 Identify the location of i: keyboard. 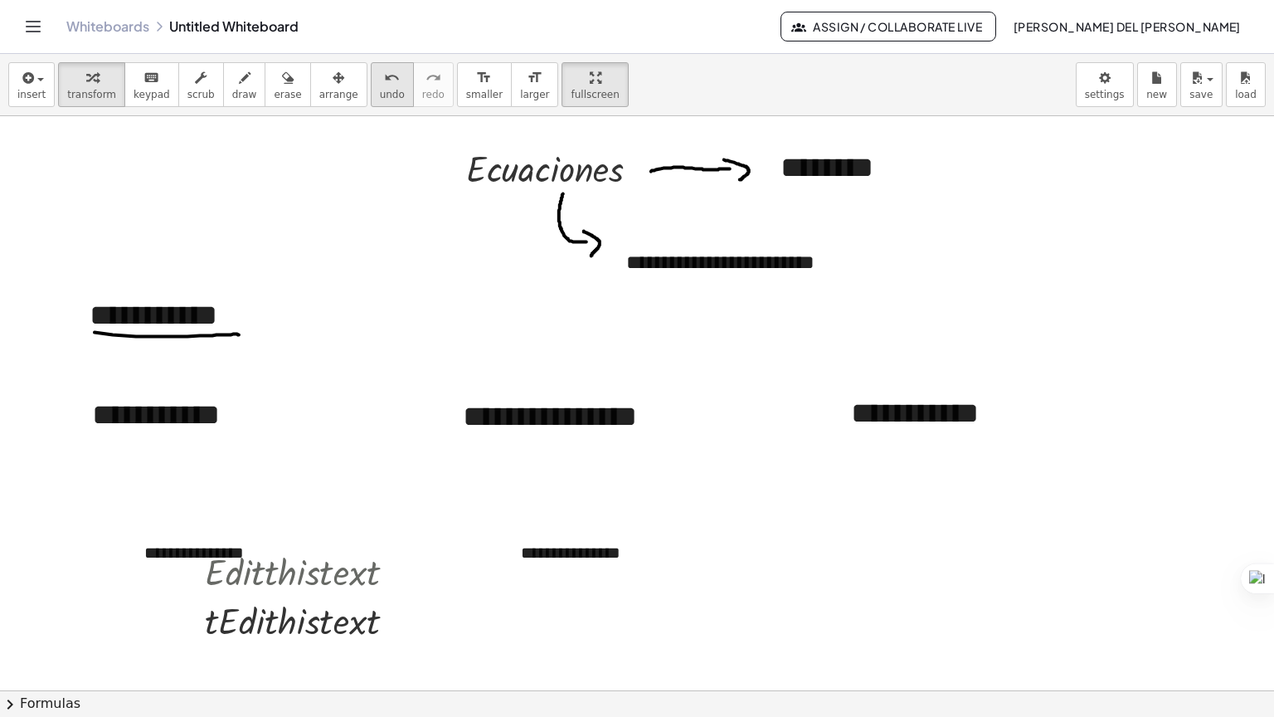
(151, 78).